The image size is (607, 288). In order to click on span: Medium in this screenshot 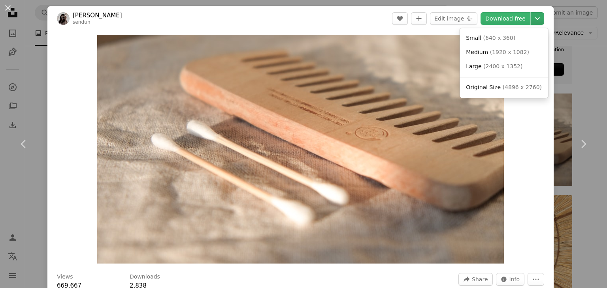, I will do `click(477, 52)`.